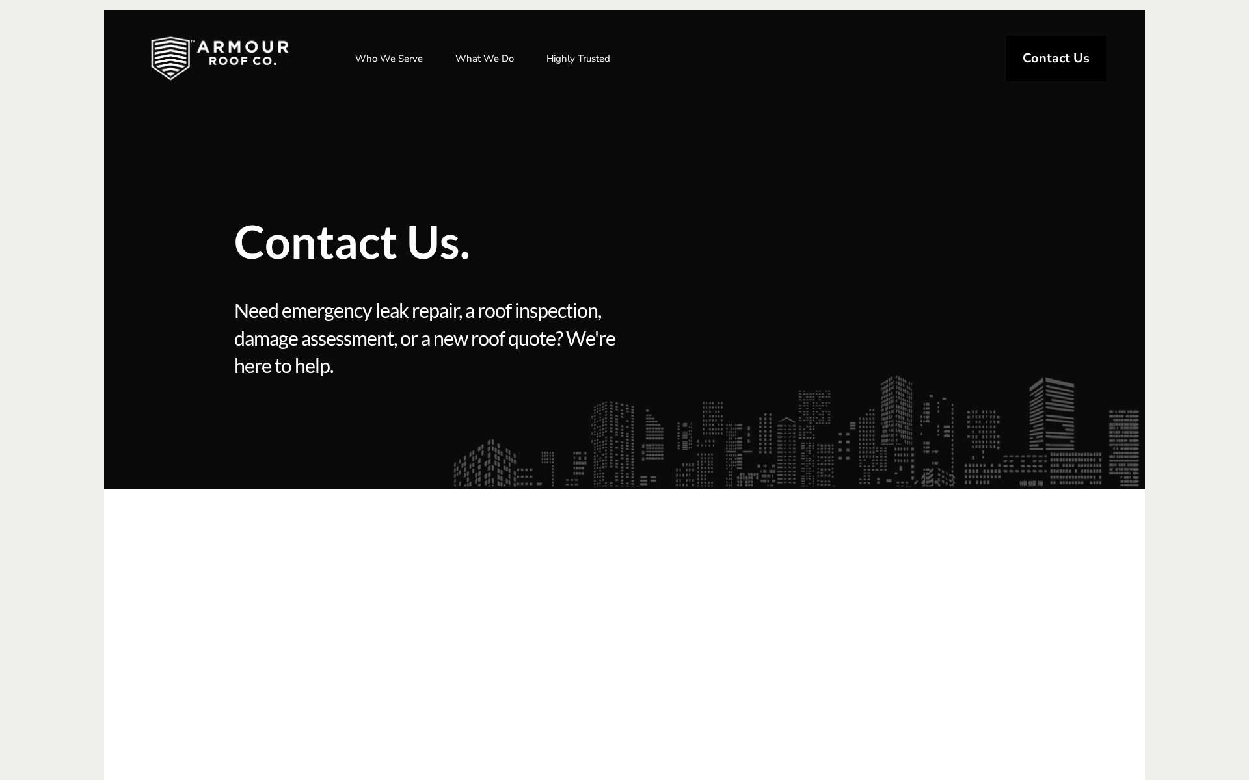  What do you see at coordinates (1055, 59) in the screenshot?
I see `span: Contact Us` at bounding box center [1055, 59].